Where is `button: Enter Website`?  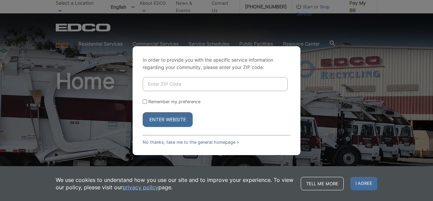
button: Enter Website is located at coordinates (168, 120).